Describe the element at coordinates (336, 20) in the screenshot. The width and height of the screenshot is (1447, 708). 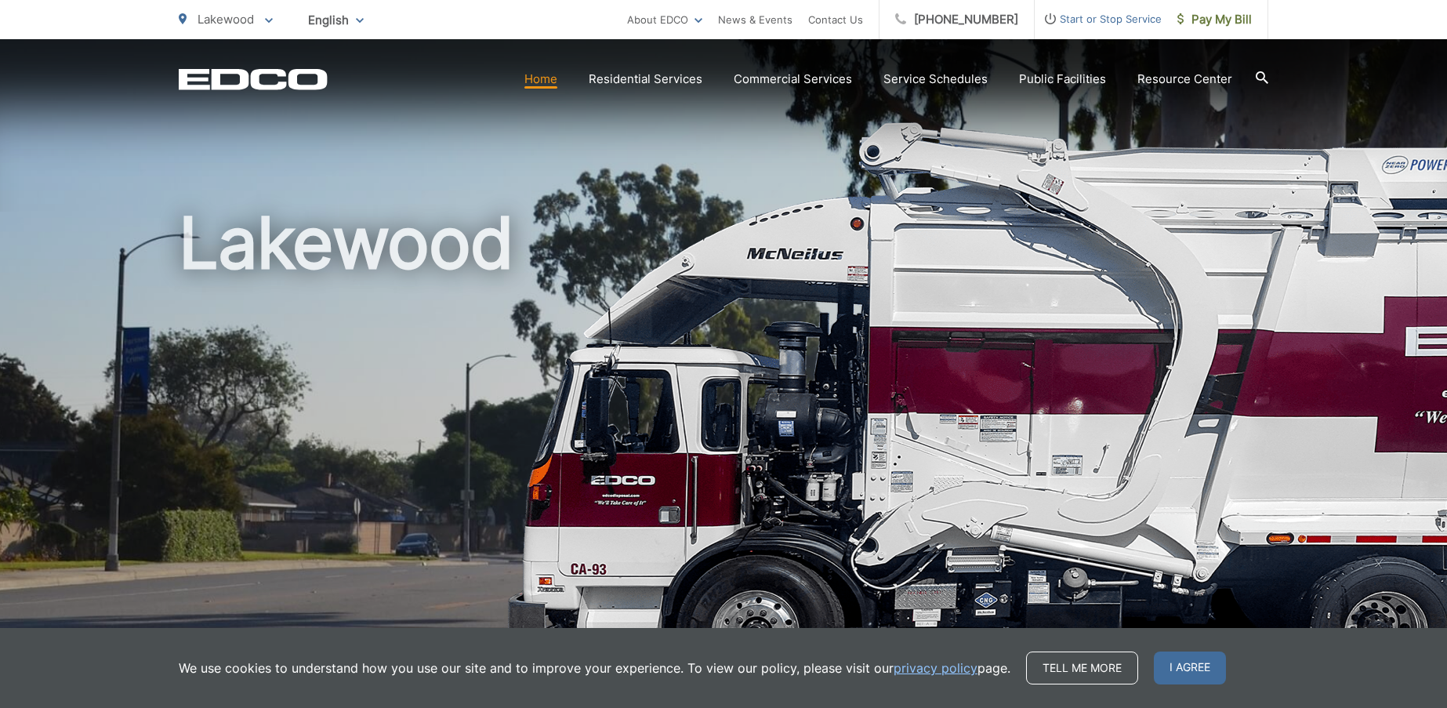
I see `span: English` at that location.